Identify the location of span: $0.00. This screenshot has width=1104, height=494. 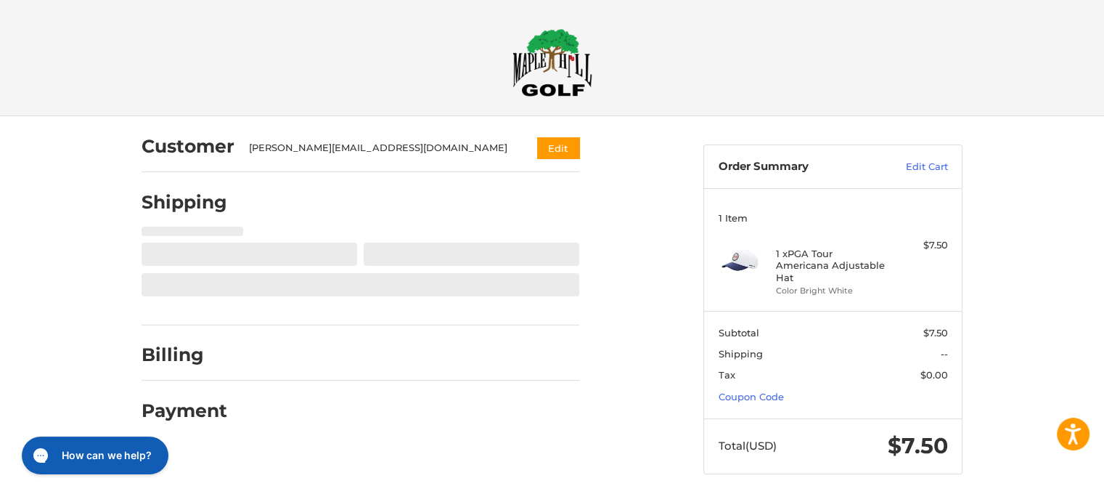
(934, 375).